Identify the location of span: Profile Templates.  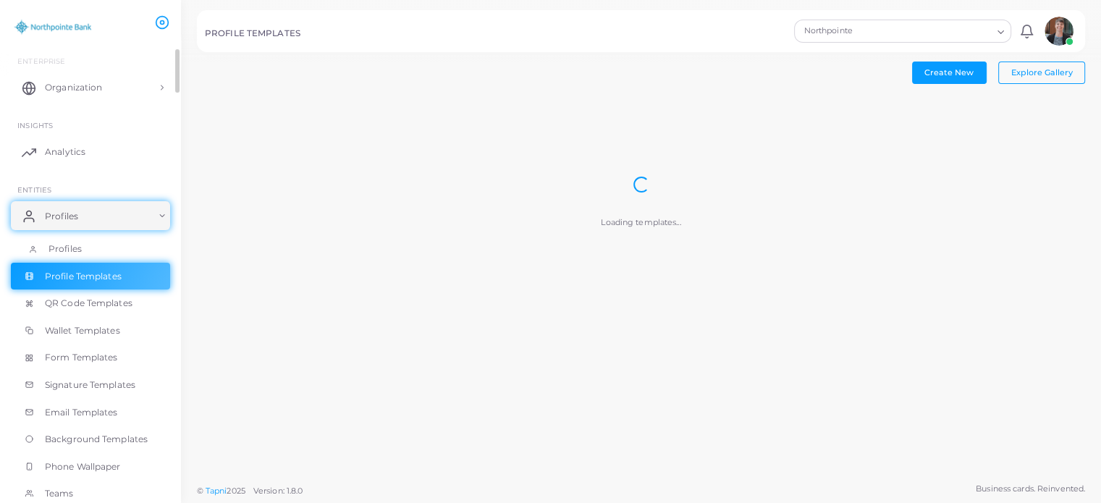
(83, 276).